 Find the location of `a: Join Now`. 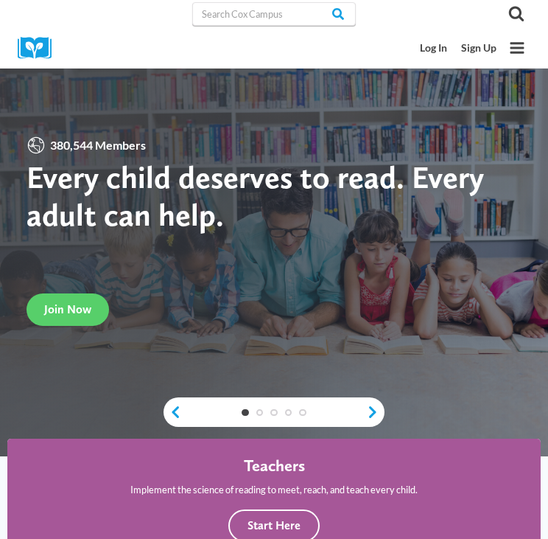

a: Join Now is located at coordinates (68, 309).